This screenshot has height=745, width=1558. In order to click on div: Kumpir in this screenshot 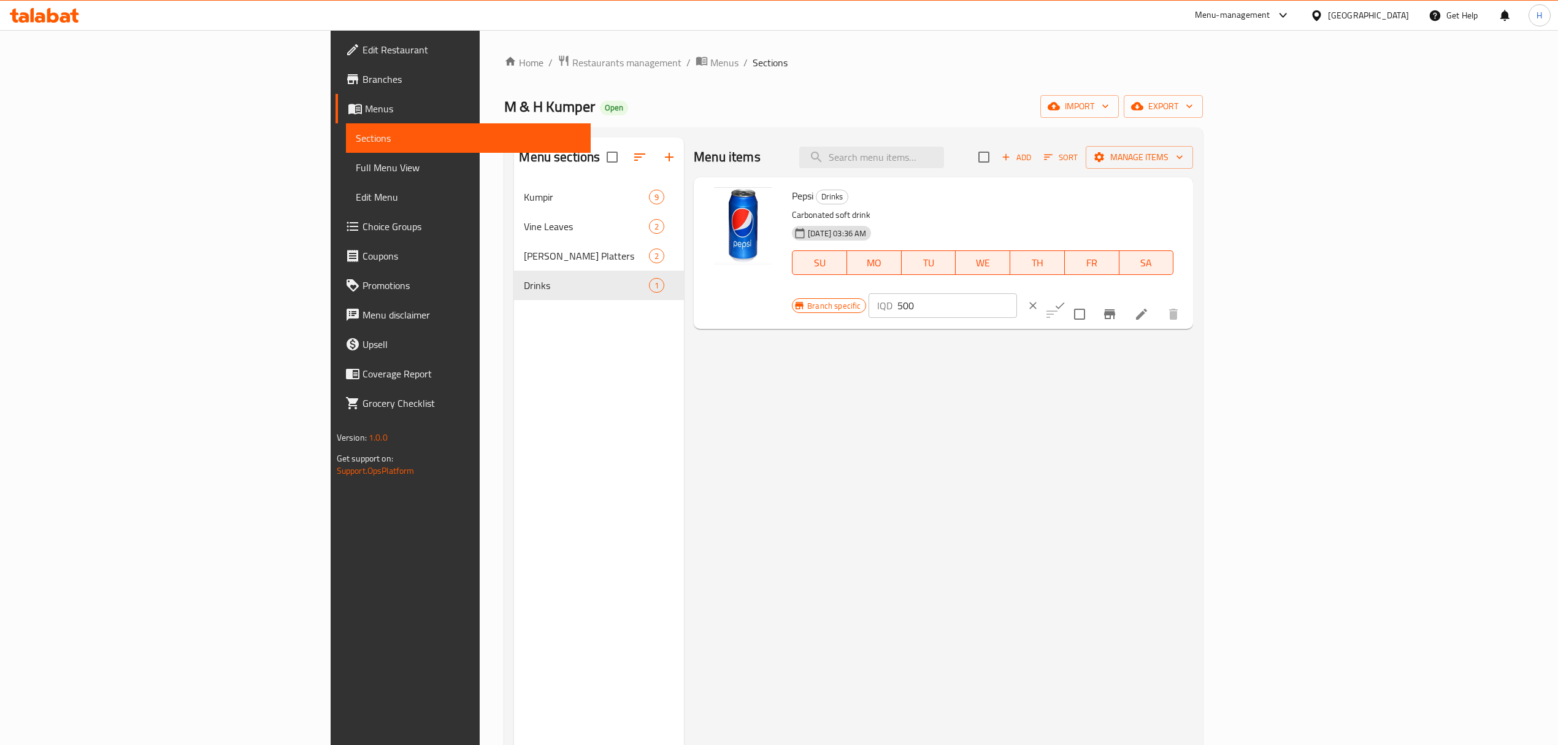, I will do `click(586, 197)`.